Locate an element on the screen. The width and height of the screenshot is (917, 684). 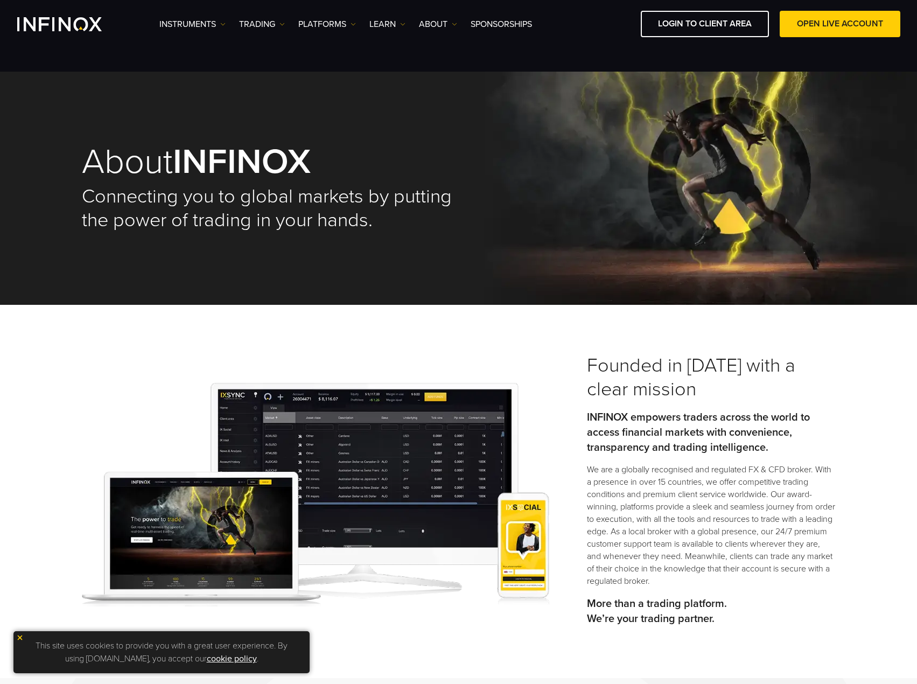
a: PLATFORMS is located at coordinates (327, 24).